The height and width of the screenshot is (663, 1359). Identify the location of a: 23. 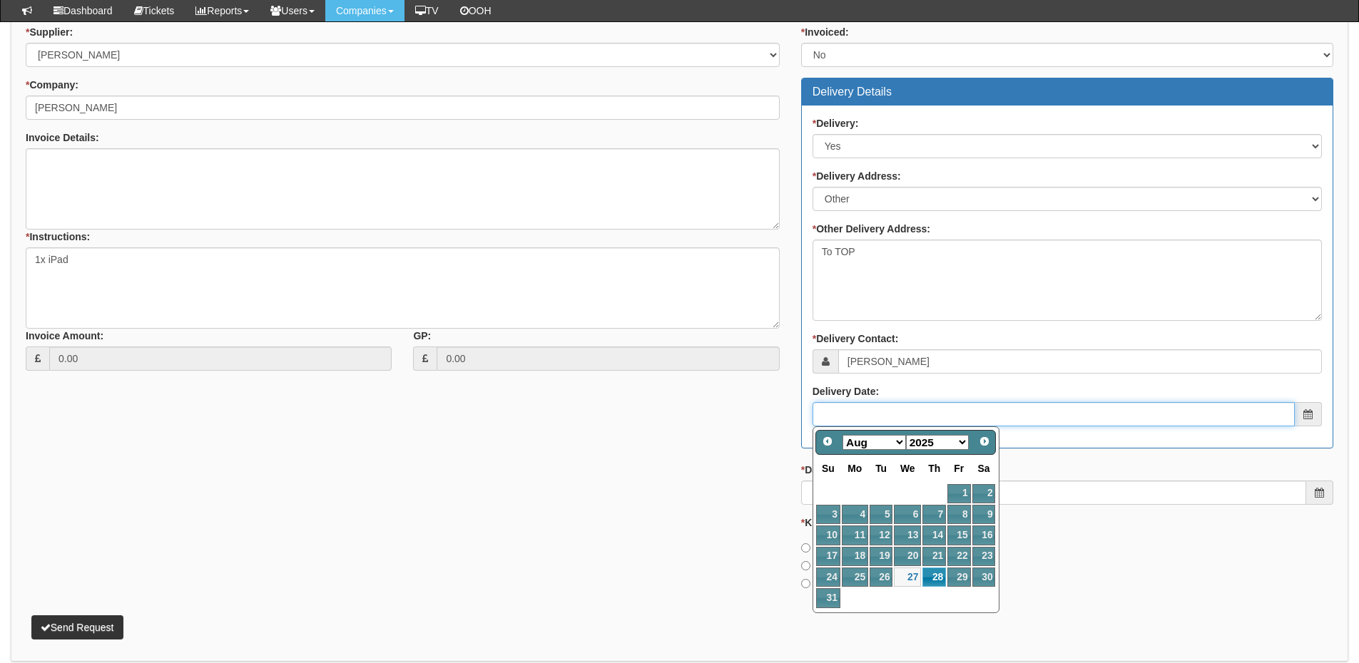
(984, 556).